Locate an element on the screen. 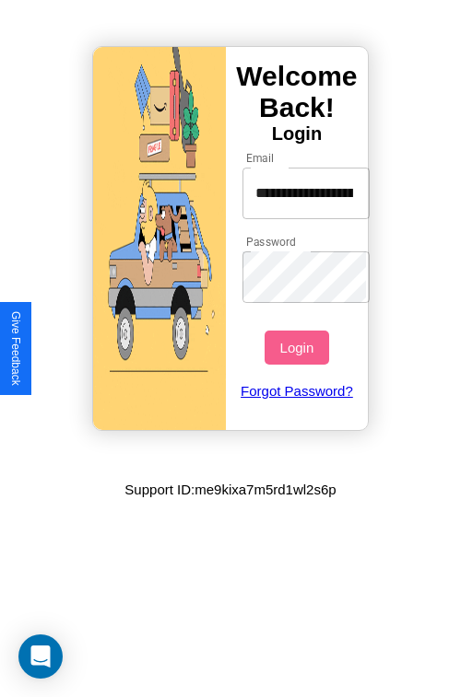 The height and width of the screenshot is (697, 461). p: Support ID: me9kixa7m5rd1wl2s6p is located at coordinates (229, 489).